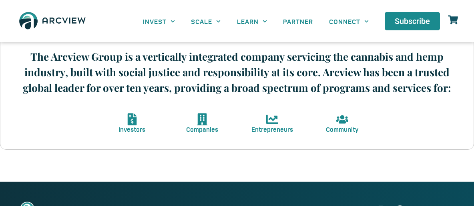 The width and height of the screenshot is (474, 206). What do you see at coordinates (132, 129) in the screenshot?
I see `span: Investors` at bounding box center [132, 129].